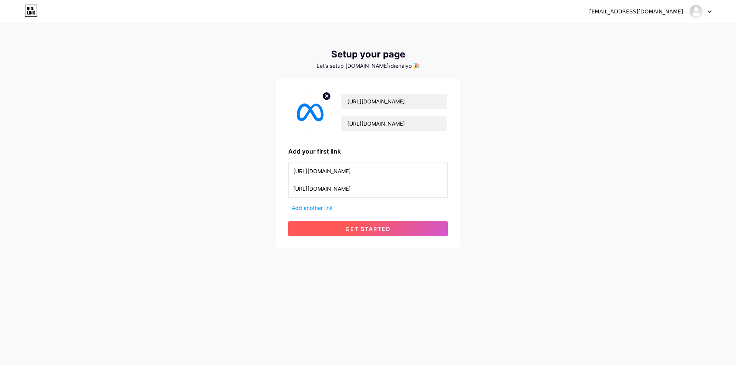 The width and height of the screenshot is (736, 365). I want to click on div: Setup your page, so click(368, 54).